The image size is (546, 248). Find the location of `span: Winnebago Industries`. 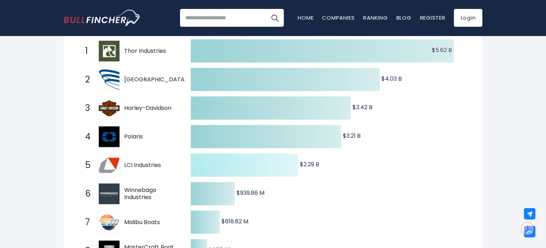

span: Winnebago Industries is located at coordinates (151, 194).